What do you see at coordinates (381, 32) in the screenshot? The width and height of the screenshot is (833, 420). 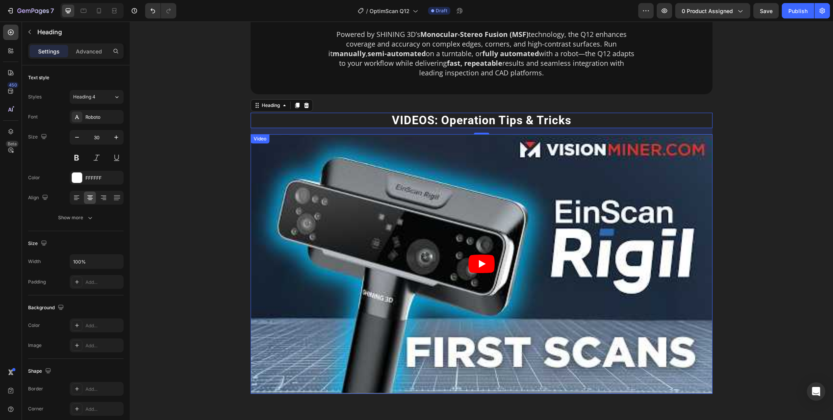 I see `strong: fully automated` at bounding box center [381, 32].